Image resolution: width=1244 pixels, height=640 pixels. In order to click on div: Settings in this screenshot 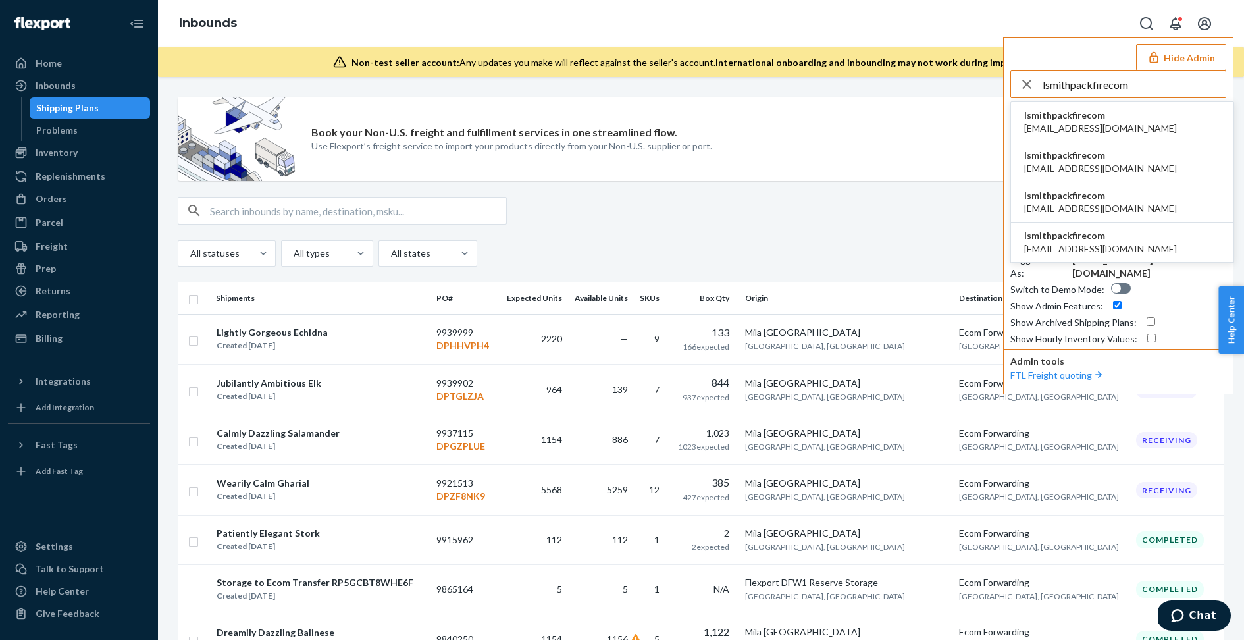, I will do `click(54, 546)`.